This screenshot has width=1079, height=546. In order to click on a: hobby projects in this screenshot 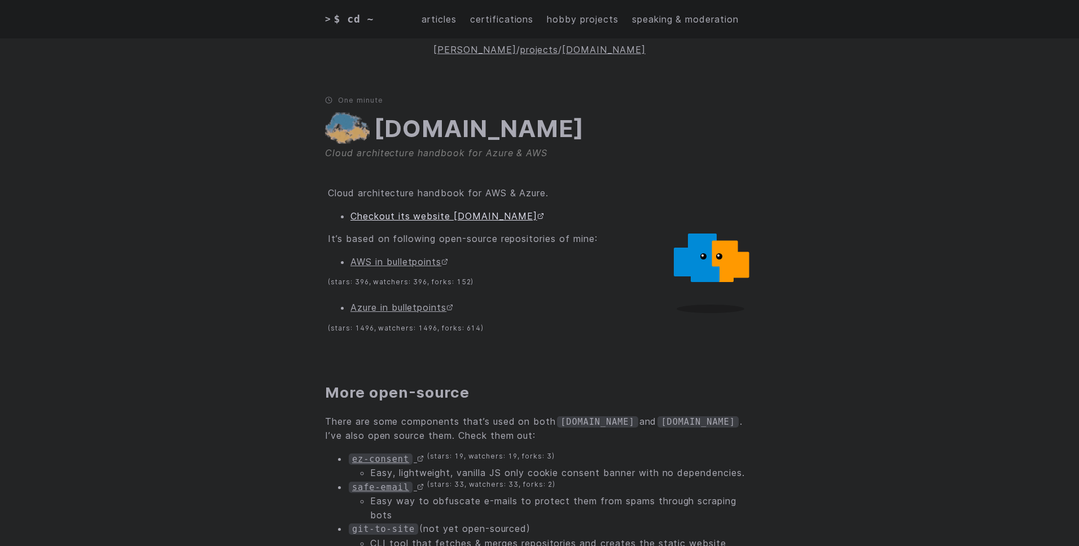, I will do `click(582, 19)`.